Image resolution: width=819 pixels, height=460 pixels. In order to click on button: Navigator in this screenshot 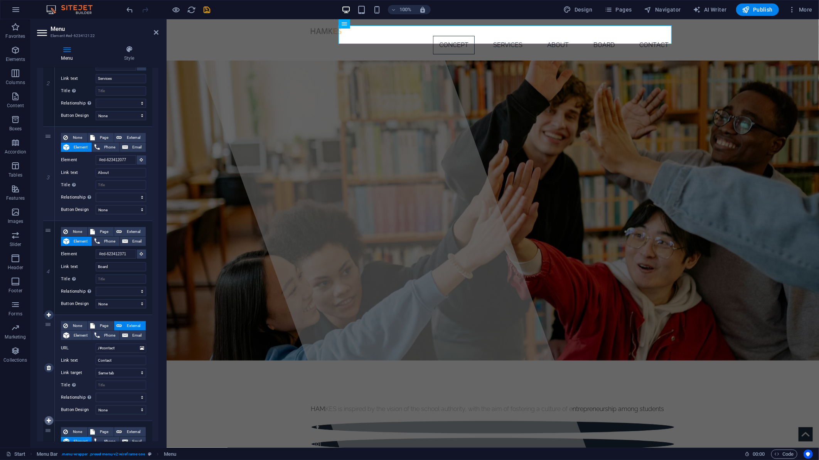, I will do `click(663, 10)`.